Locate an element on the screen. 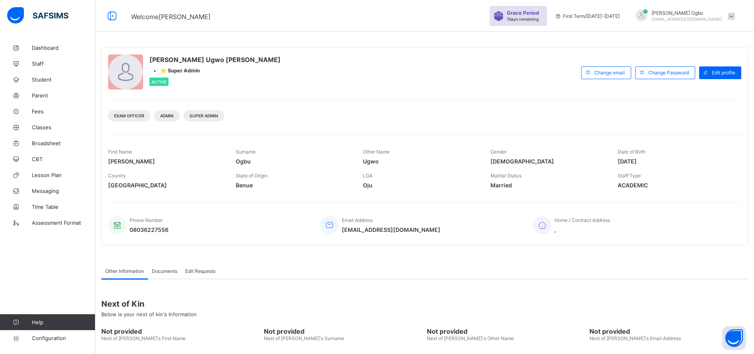  span: Grace Period is located at coordinates (523, 13).